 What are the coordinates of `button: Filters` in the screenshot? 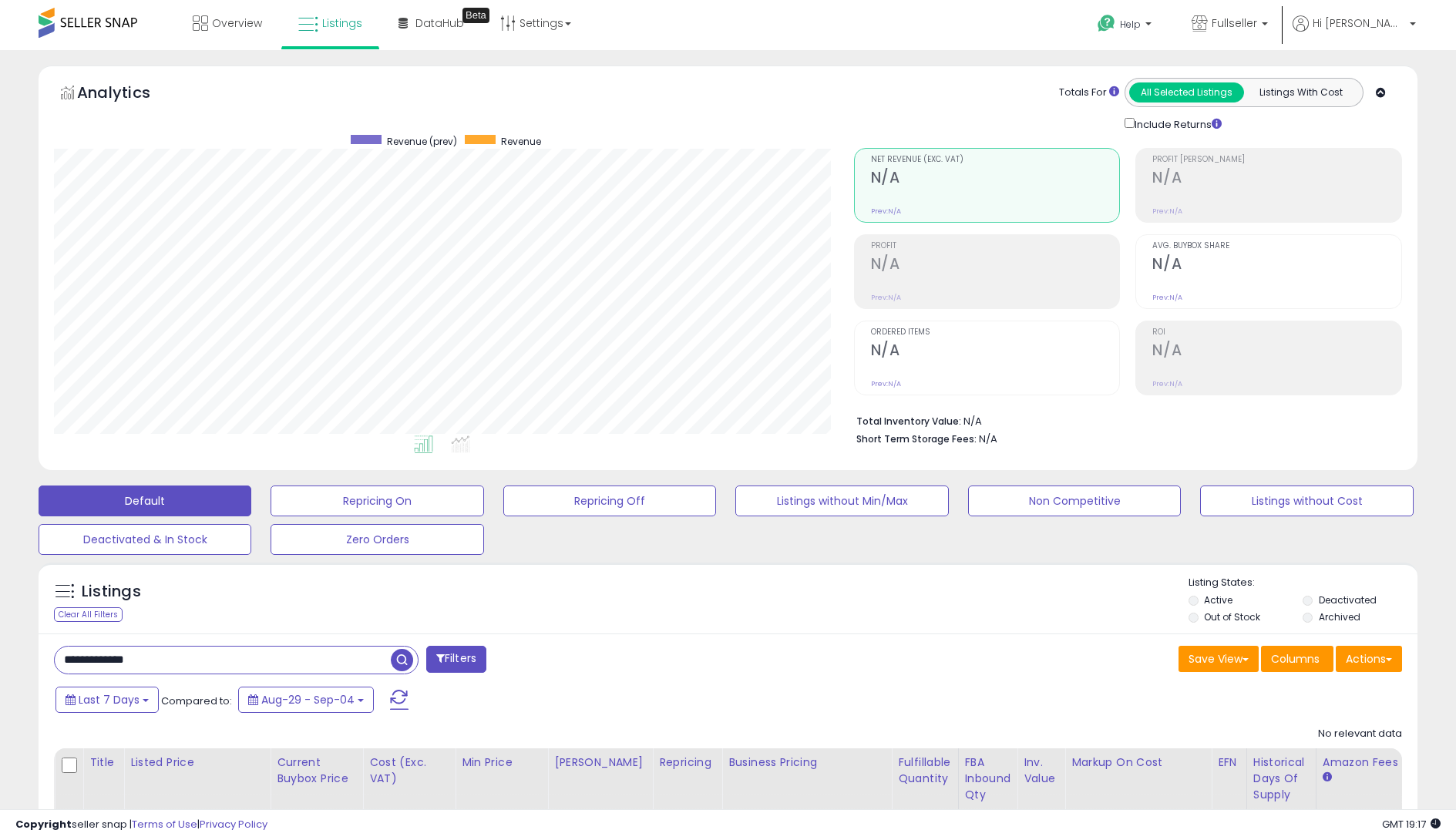 It's located at (456, 658).